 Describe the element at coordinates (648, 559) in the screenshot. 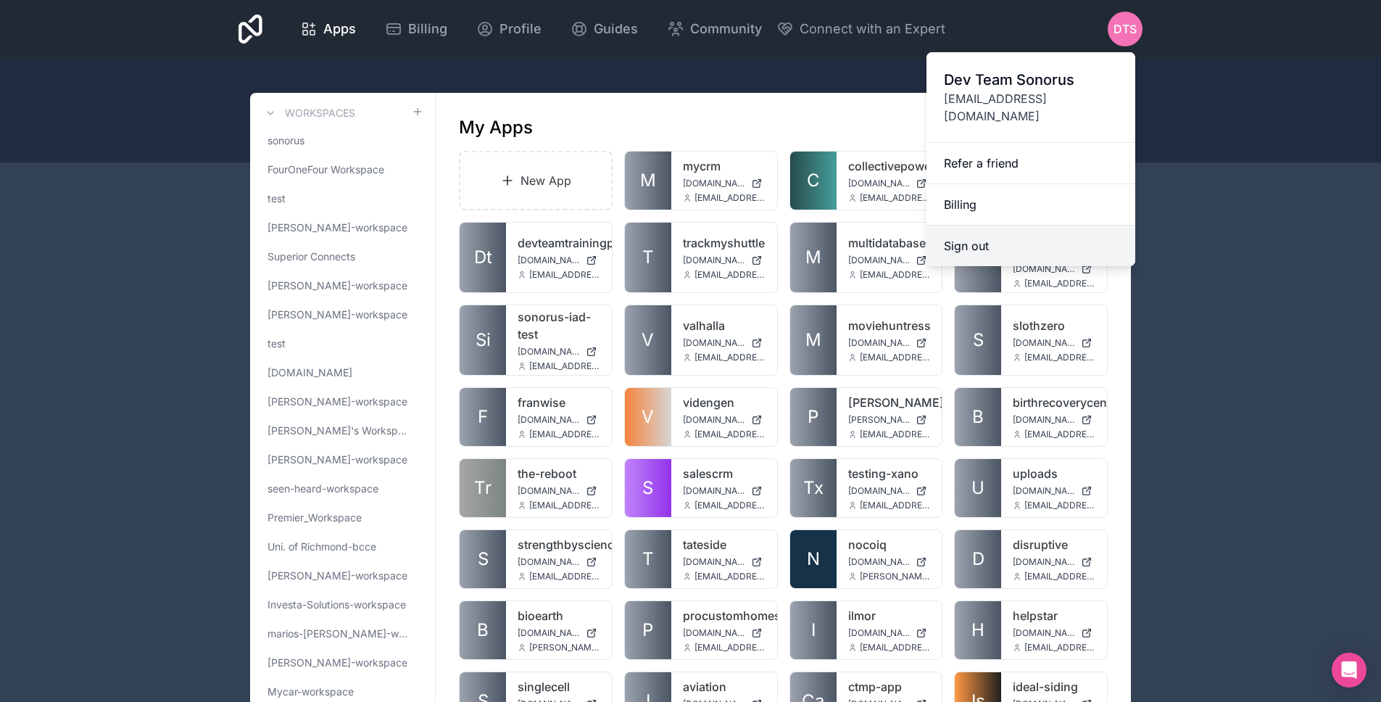

I see `span: T` at that location.